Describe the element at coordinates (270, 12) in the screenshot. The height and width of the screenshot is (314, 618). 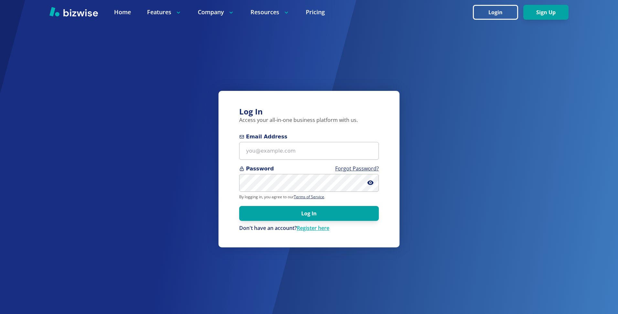
I see `p: Resources` at that location.